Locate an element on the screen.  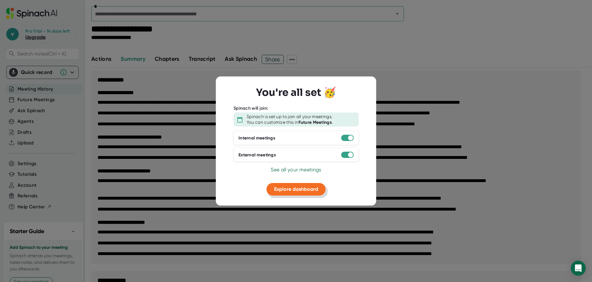
div: External meetings is located at coordinates (257, 155).